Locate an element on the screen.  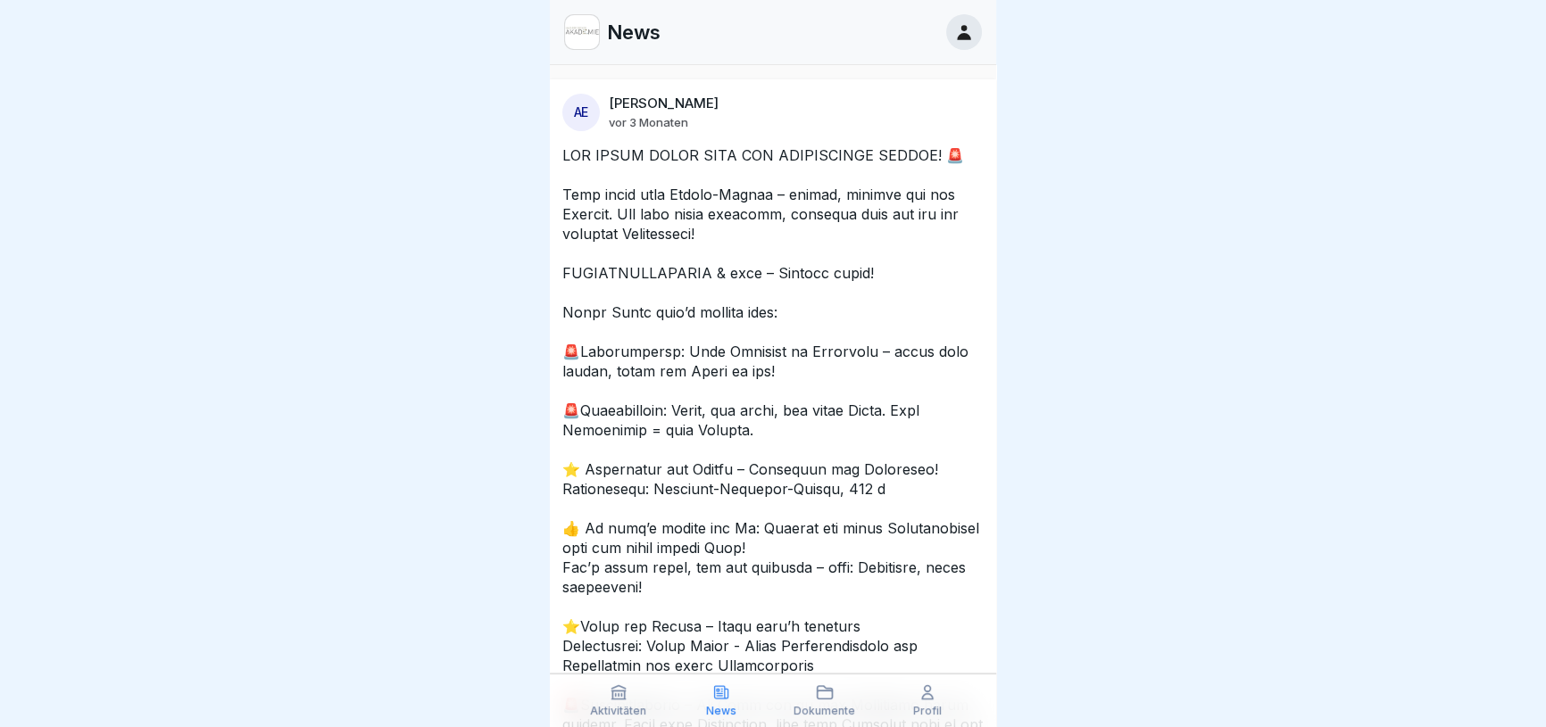
img: h1uq8udo25ity8yr8xlavs7l.png is located at coordinates (582, 32).